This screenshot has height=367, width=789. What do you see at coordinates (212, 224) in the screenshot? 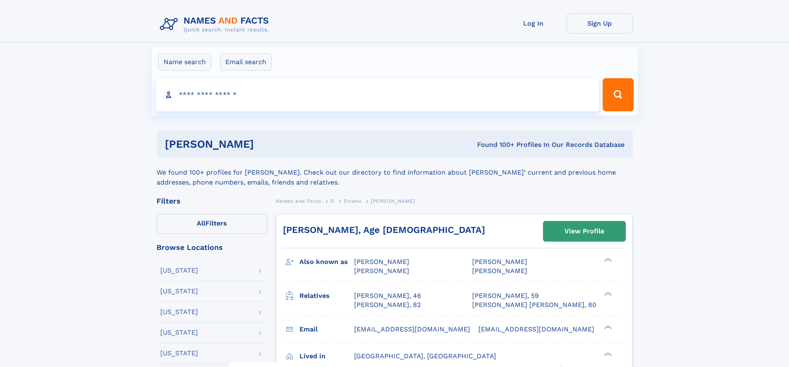
I see `label: Filters` at bounding box center [212, 224].